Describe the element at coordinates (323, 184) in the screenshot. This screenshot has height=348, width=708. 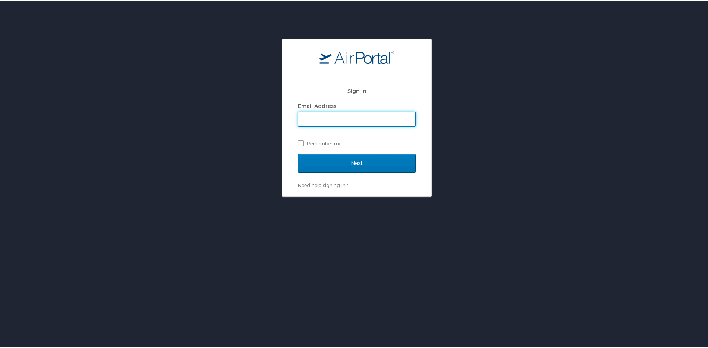
I see `a: Need help signing in?` at that location.